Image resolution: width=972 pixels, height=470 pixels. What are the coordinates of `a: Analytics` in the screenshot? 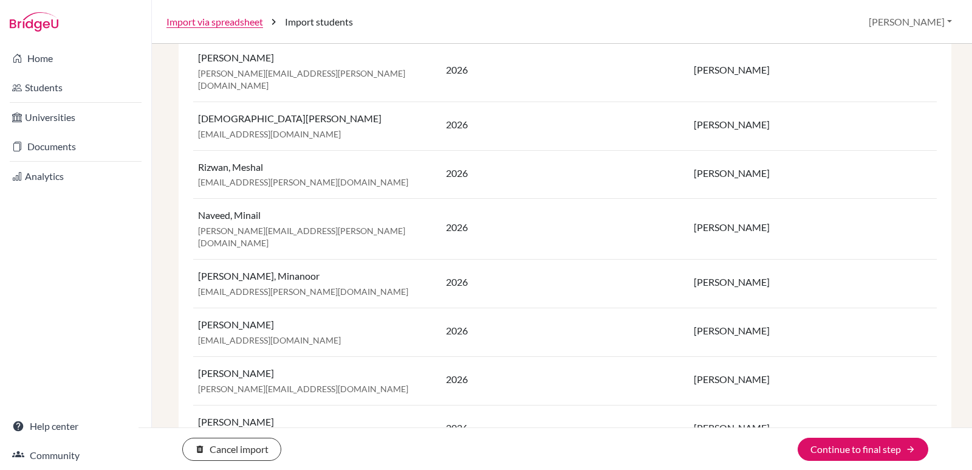 It's located at (75, 176).